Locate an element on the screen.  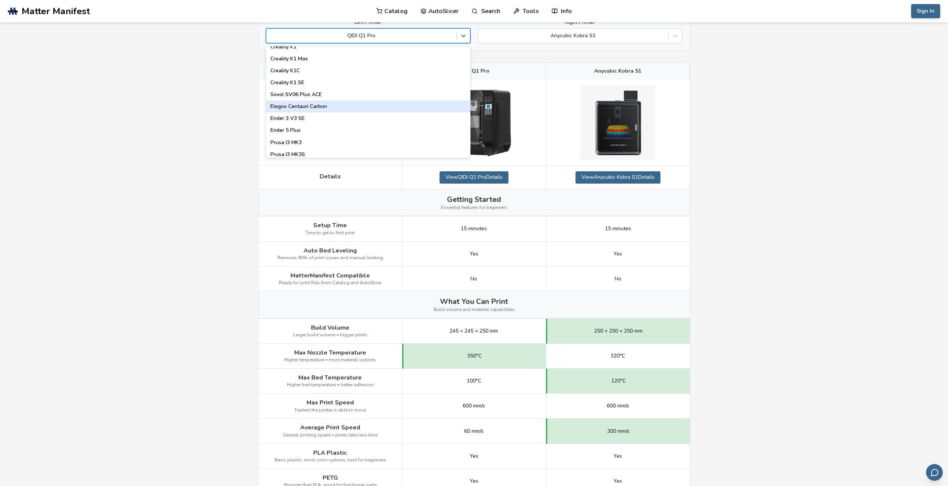
span: Removes 80% of print issues and manual leveling is located at coordinates (330, 258).